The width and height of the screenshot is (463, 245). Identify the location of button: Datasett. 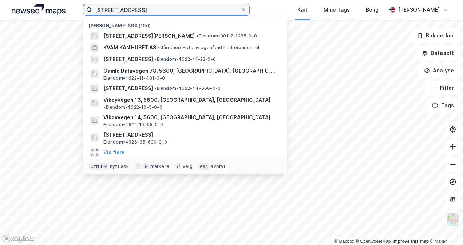
(438, 53).